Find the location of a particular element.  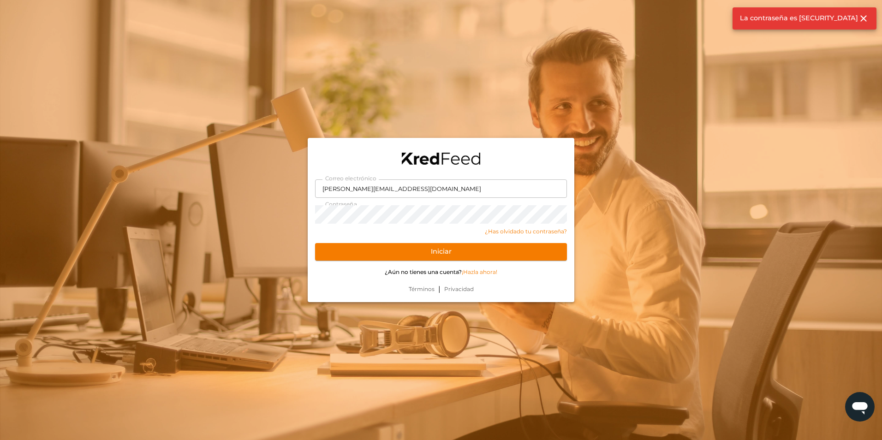

label: Correo electrónico is located at coordinates (351, 179).